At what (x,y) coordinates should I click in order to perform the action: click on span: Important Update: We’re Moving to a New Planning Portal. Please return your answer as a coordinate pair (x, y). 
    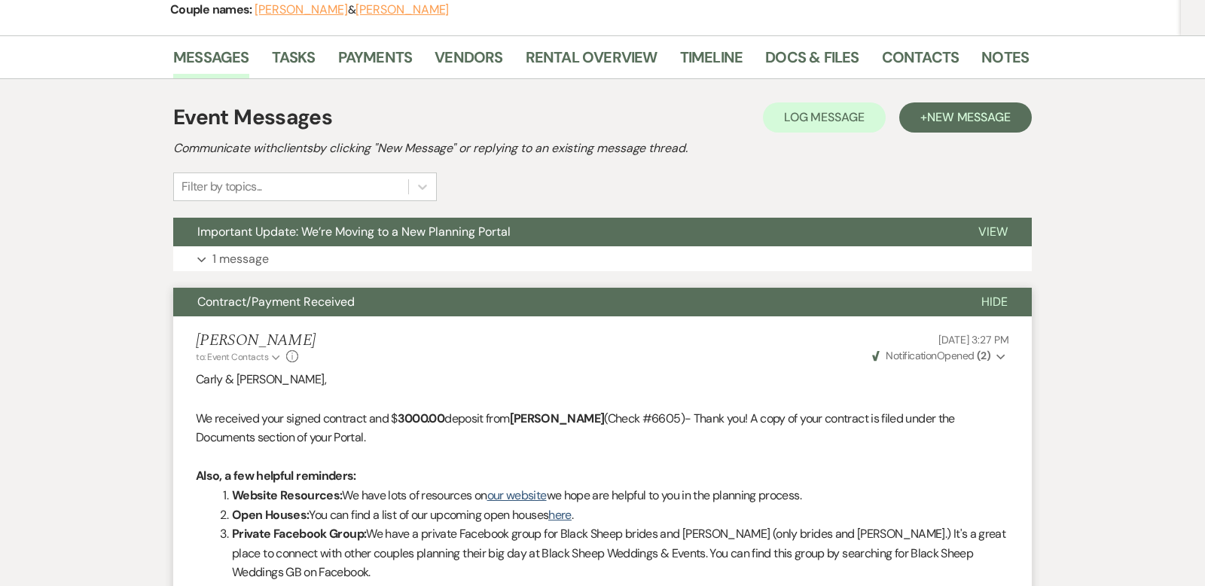
    Looking at the image, I should click on (354, 231).